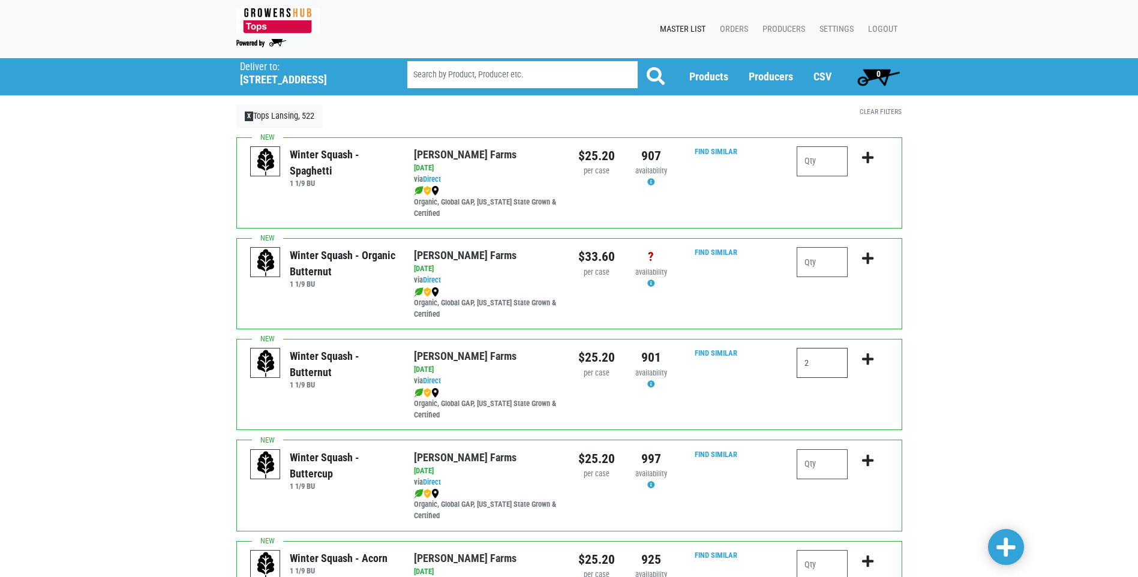 The image size is (1138, 577). I want to click on a: CSV, so click(823, 76).